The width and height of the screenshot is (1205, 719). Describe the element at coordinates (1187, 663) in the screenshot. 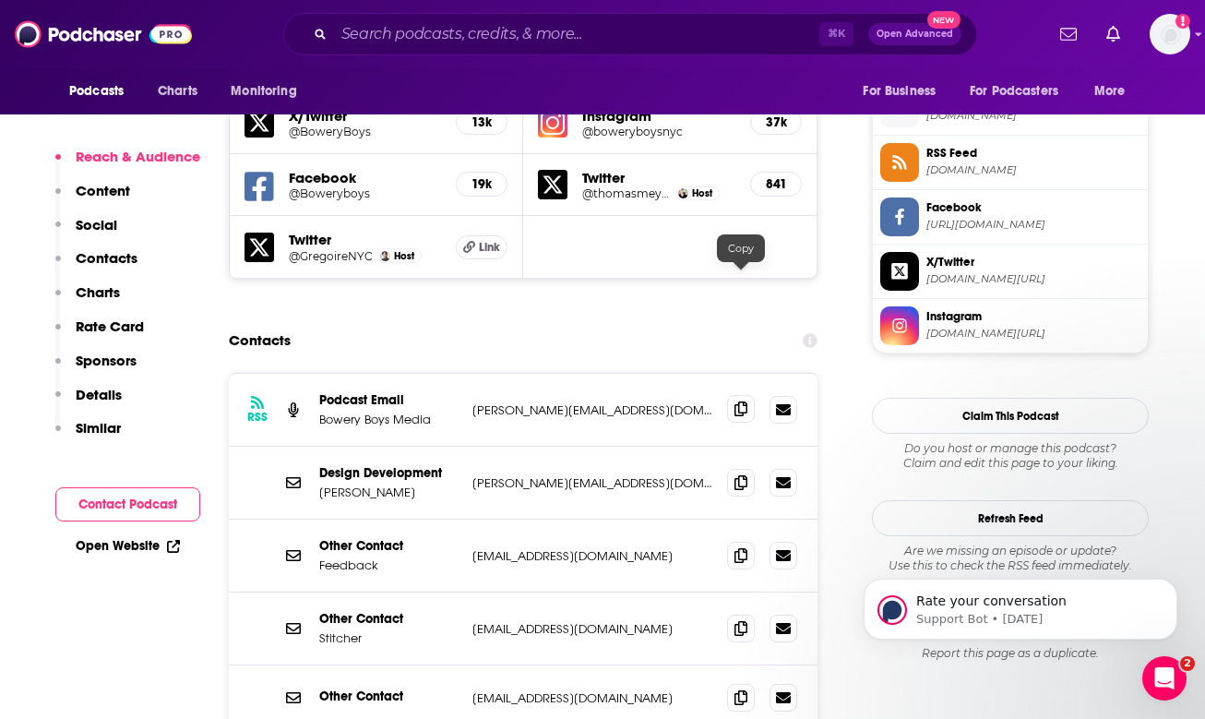

I see `span: 2` at that location.